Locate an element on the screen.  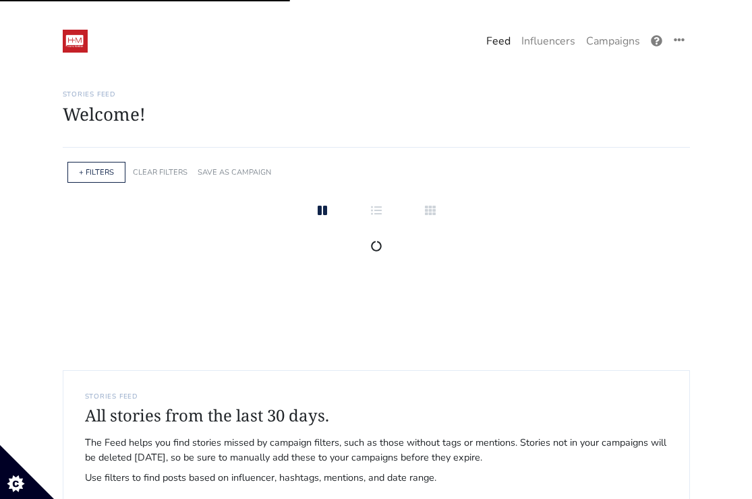
a: CLEAR FILTERS is located at coordinates (160, 172).